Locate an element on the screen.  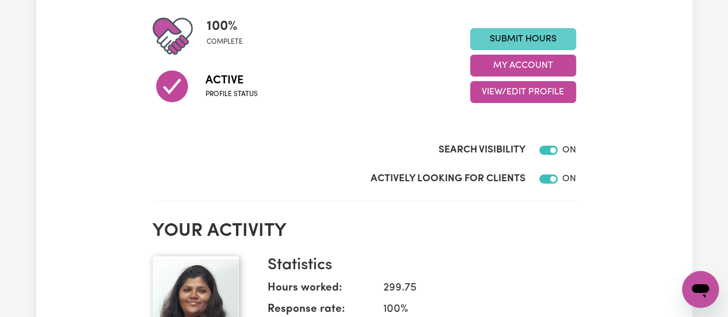
h2: Your activity is located at coordinates (364, 231).